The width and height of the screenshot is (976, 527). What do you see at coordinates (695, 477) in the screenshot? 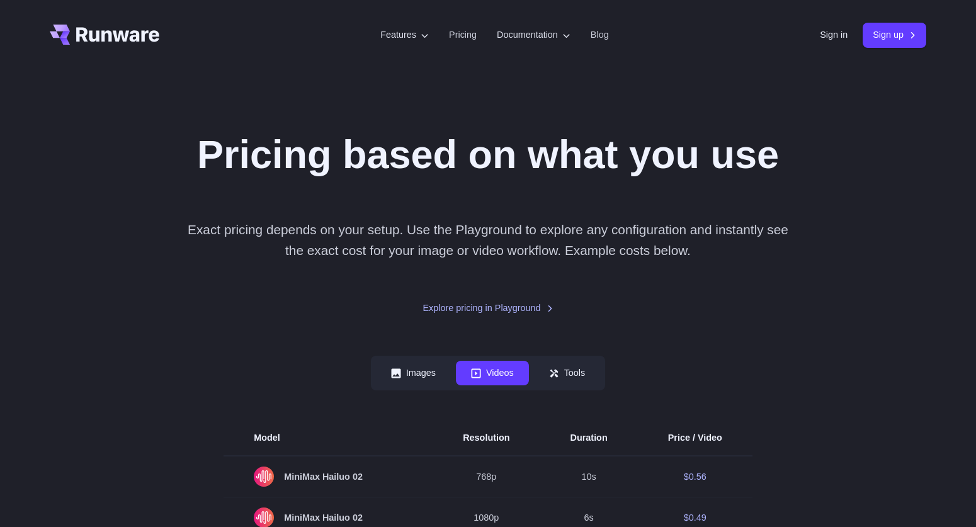
I see `td: $0.56` at bounding box center [695, 477].